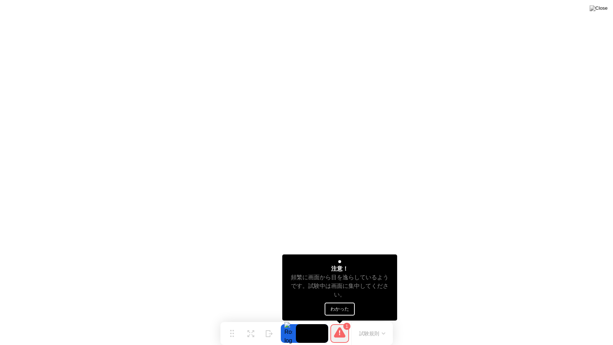 This screenshot has height=345, width=613. I want to click on div: 頻繁に画面から目を逸らしているようです。試験中は画面に集中してください。, so click(340, 286).